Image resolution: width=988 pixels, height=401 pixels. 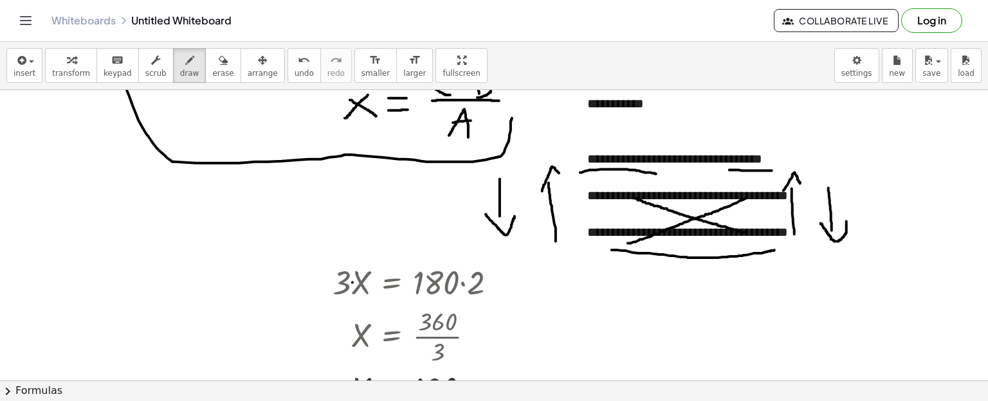 What do you see at coordinates (896, 73) in the screenshot?
I see `span: new` at bounding box center [896, 73].